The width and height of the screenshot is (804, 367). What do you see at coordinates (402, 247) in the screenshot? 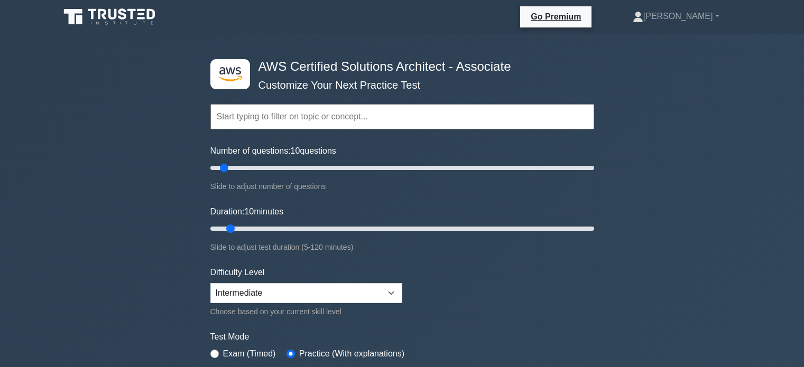
I see `div: Slide to adjust test duration (5-120 minutes)` at bounding box center [402, 247].